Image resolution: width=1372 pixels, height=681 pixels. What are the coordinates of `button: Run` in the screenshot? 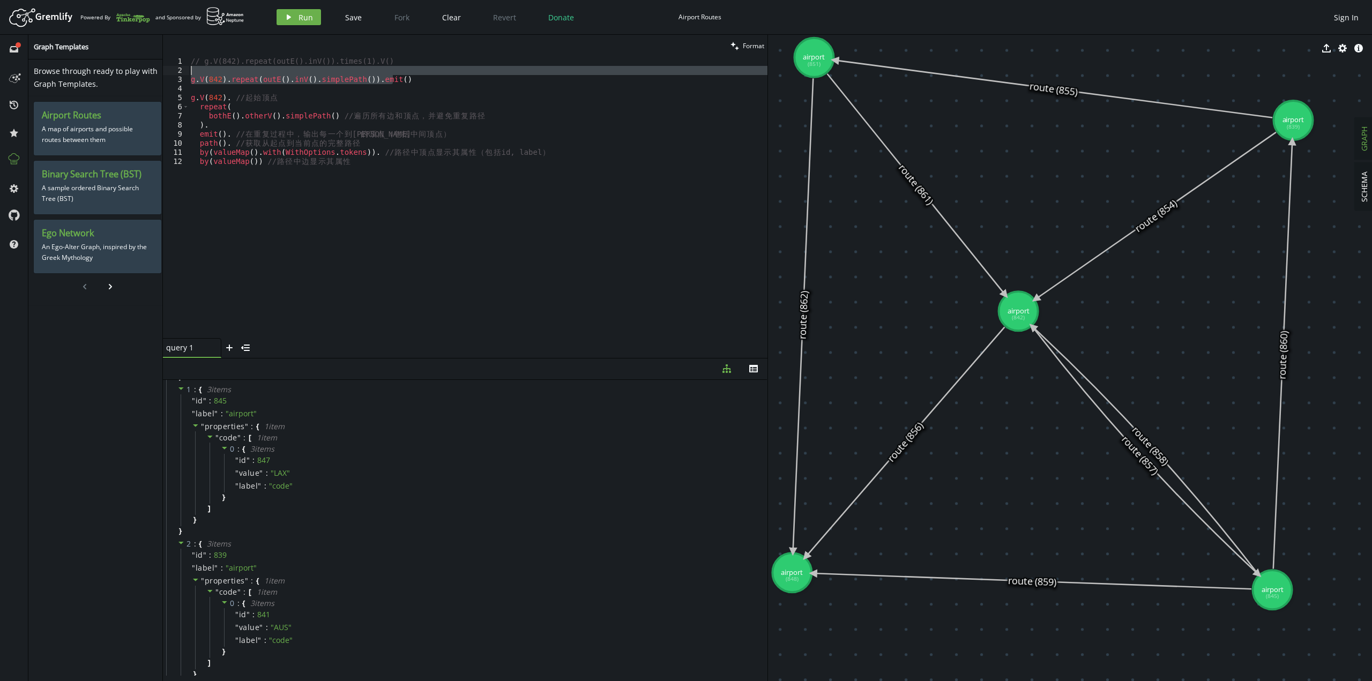 It's located at (299, 17).